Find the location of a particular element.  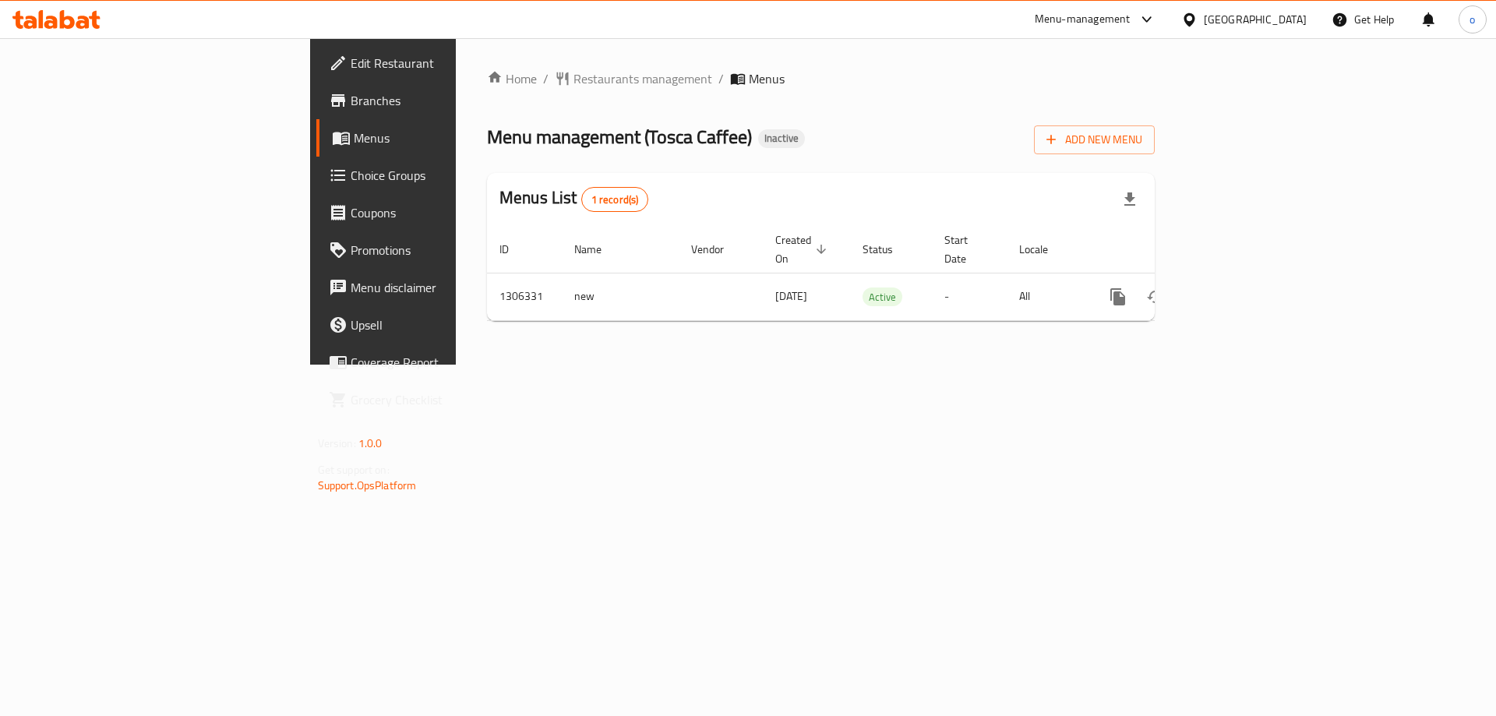

a: Restaurants management is located at coordinates (633, 79).